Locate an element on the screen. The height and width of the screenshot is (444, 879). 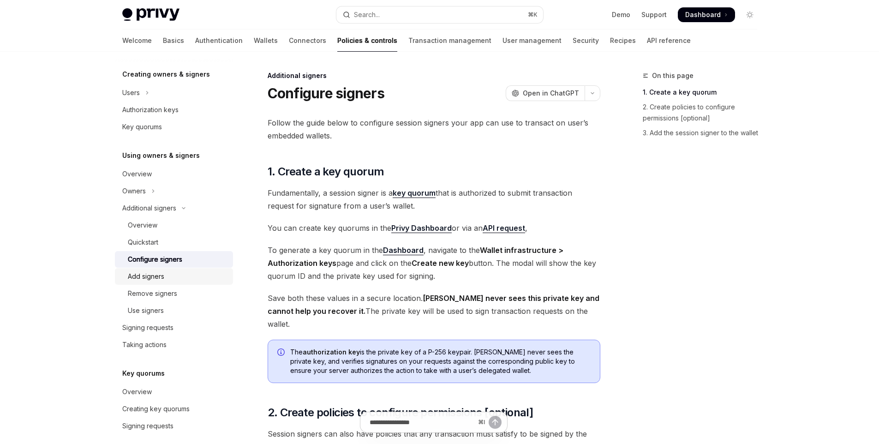
div: Use signers is located at coordinates (146, 310).